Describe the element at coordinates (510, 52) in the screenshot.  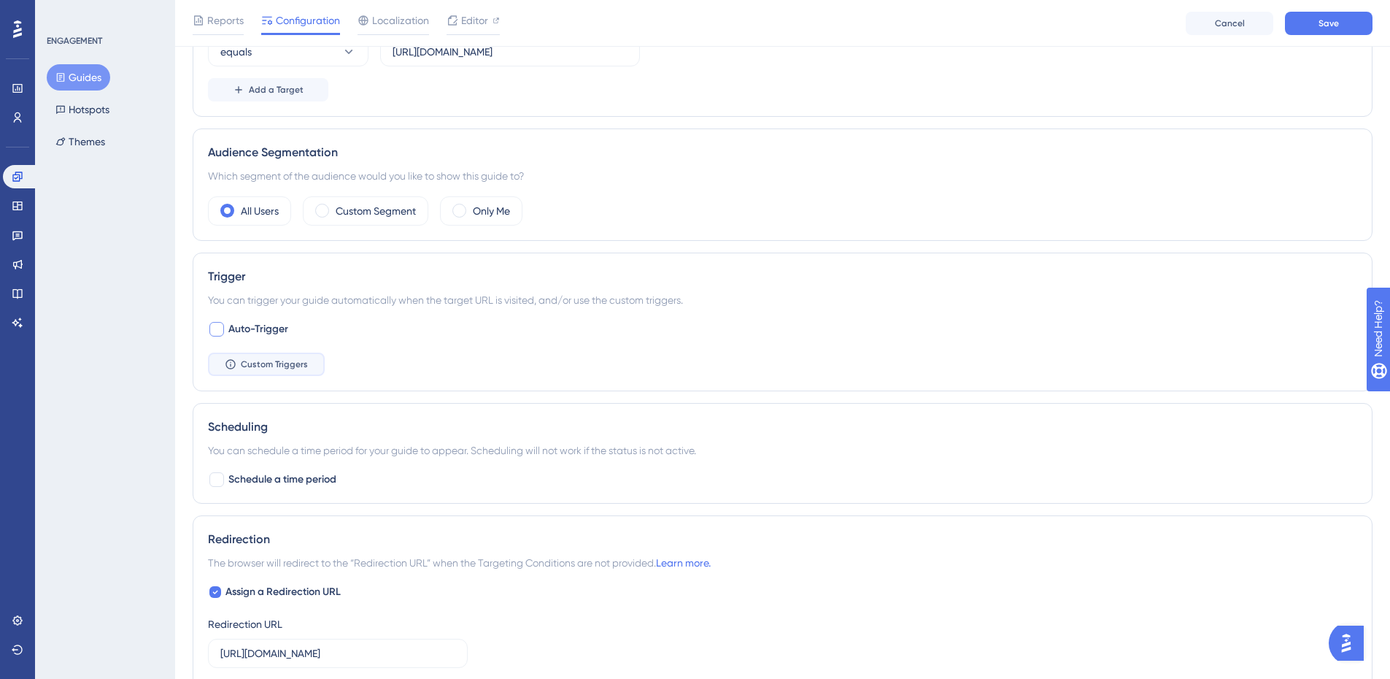
I see `input: yourwebsite.com/path` at that location.